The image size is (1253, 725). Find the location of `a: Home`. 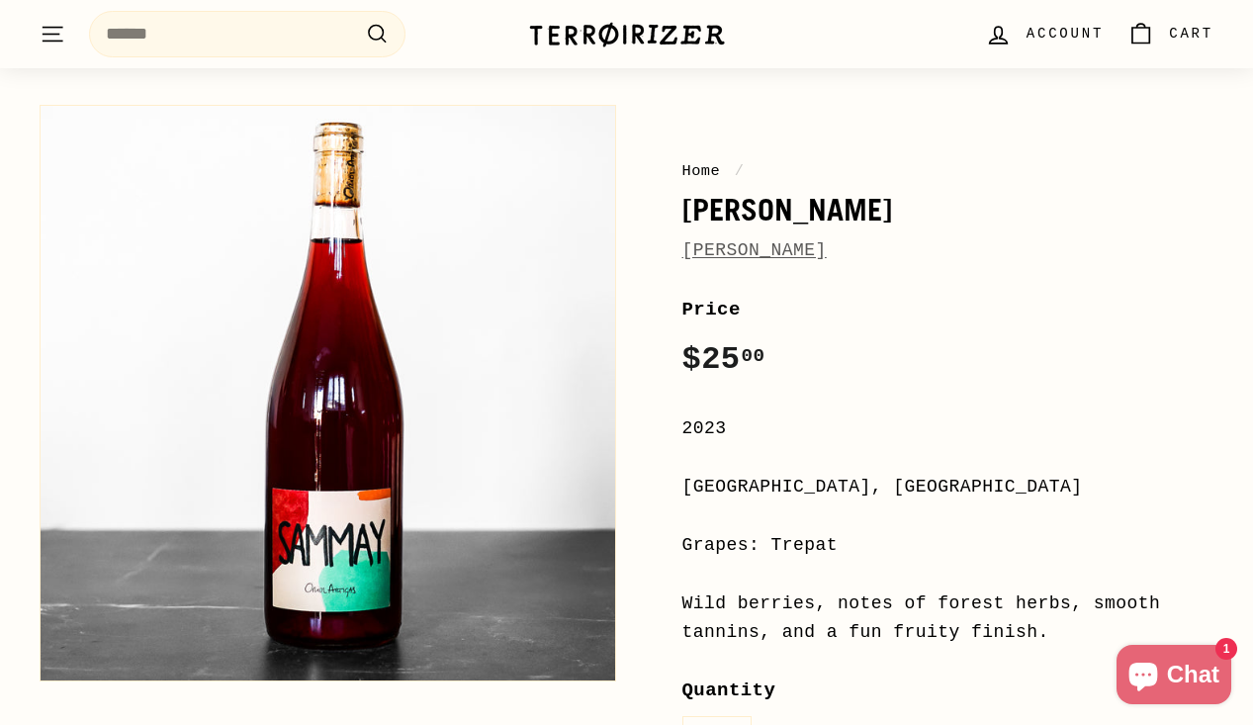

a: Home is located at coordinates (701, 171).